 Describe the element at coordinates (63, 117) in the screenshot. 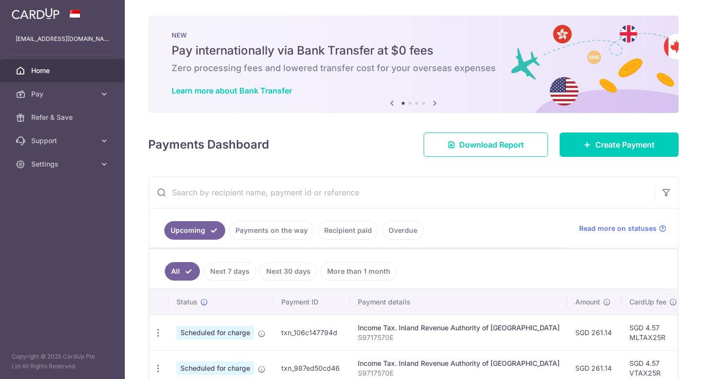

I see `span: Refer & Save` at that location.